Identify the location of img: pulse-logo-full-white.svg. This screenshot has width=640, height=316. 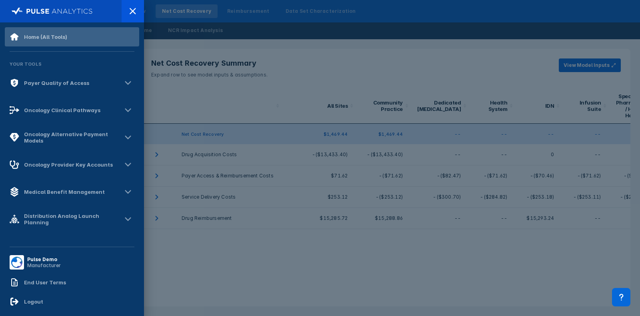
(52, 11).